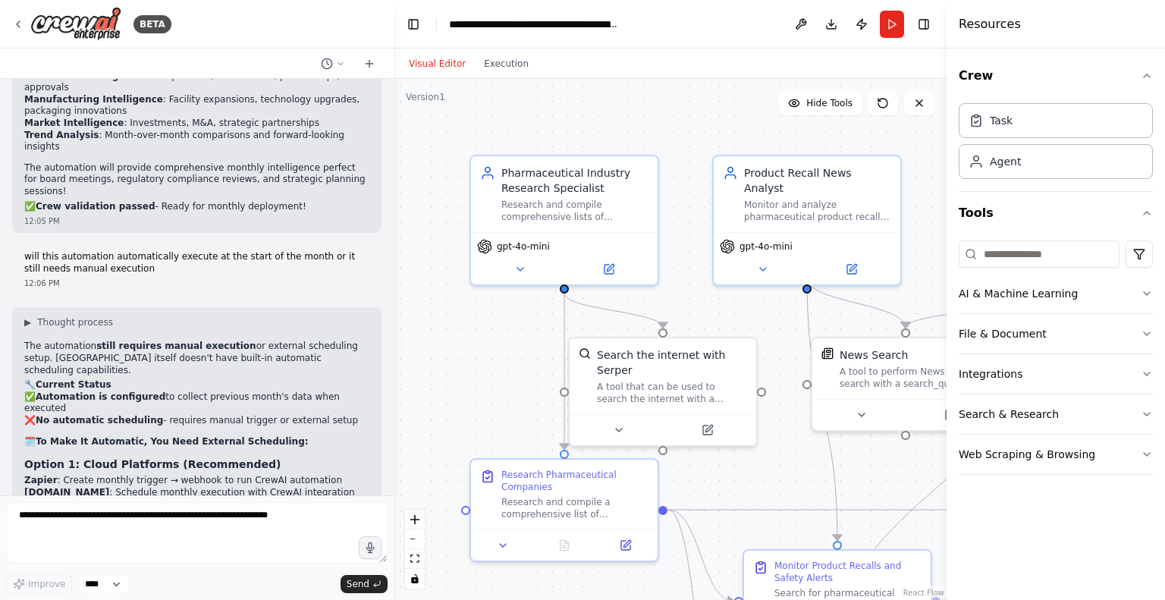  Describe the element at coordinates (915, 378) in the screenshot. I see `div: A tool to perform News article search with a search_query.` at that location.